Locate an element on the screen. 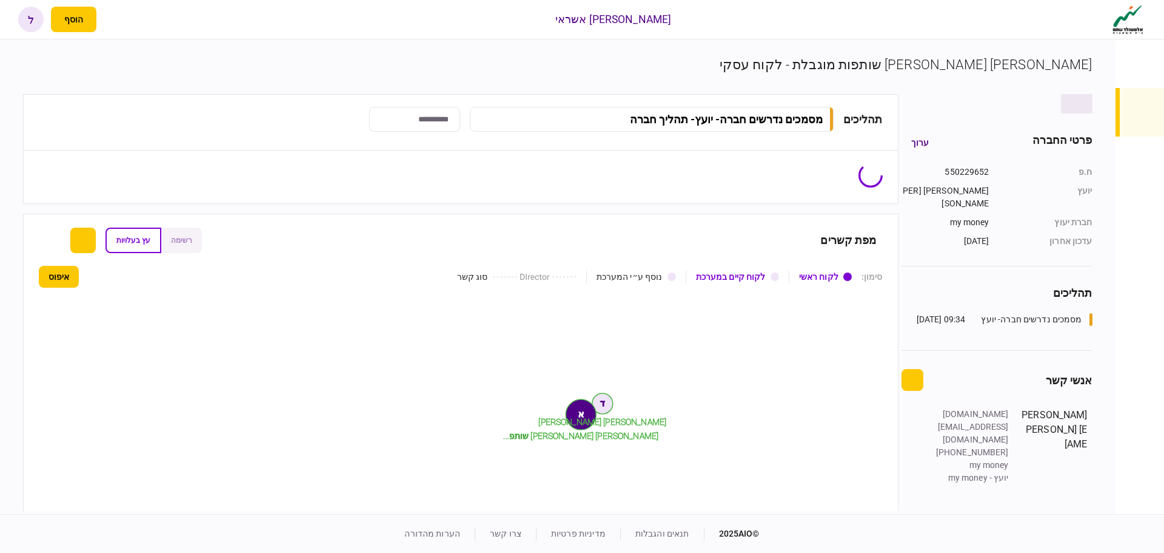  div: לקוח ראשי is located at coordinates (819, 277).